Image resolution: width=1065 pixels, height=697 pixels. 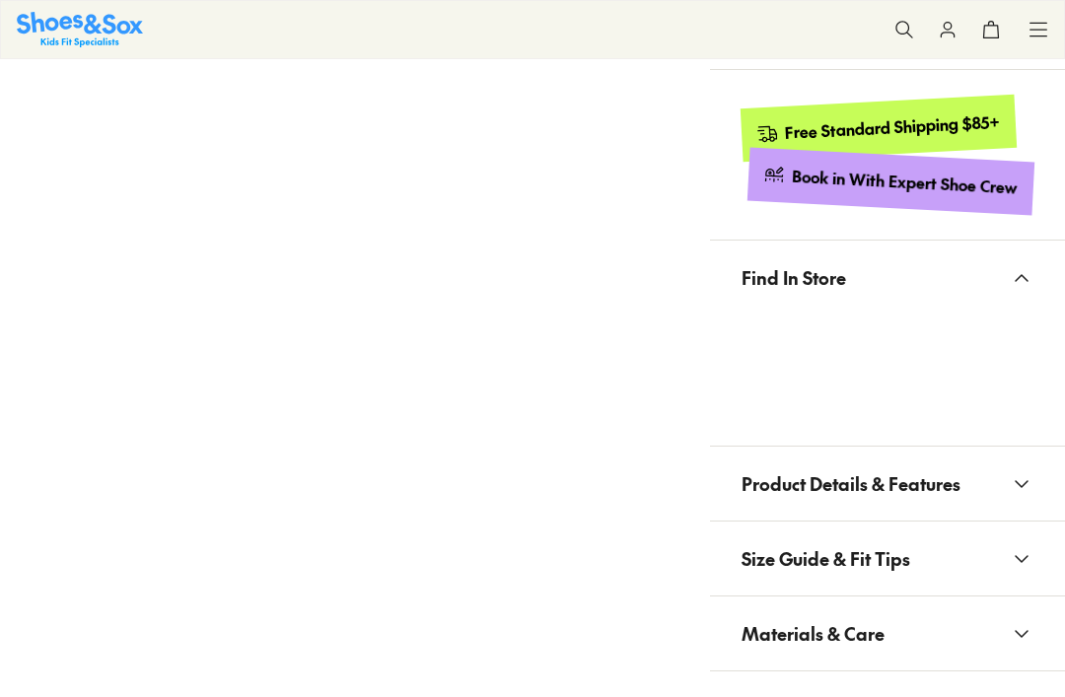 What do you see at coordinates (826, 558) in the screenshot?
I see `span: Size Guide & Fit Tips` at bounding box center [826, 558].